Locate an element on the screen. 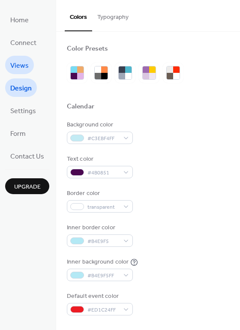  a: Form is located at coordinates (18, 133).